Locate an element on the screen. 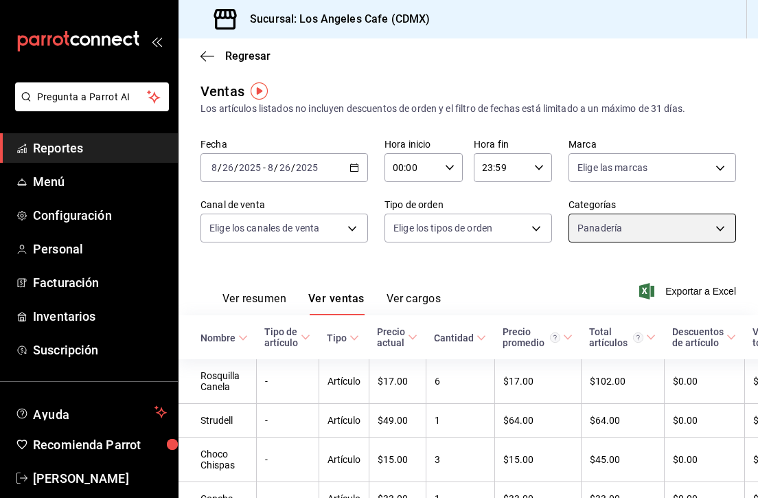 This screenshot has width=758, height=498. button: Ver resumen is located at coordinates (254, 304).